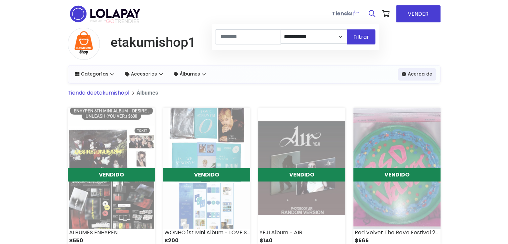 This screenshot has width=508, height=244. What do you see at coordinates (144, 74) in the screenshot?
I see `a: Accesorios` at bounding box center [144, 74].